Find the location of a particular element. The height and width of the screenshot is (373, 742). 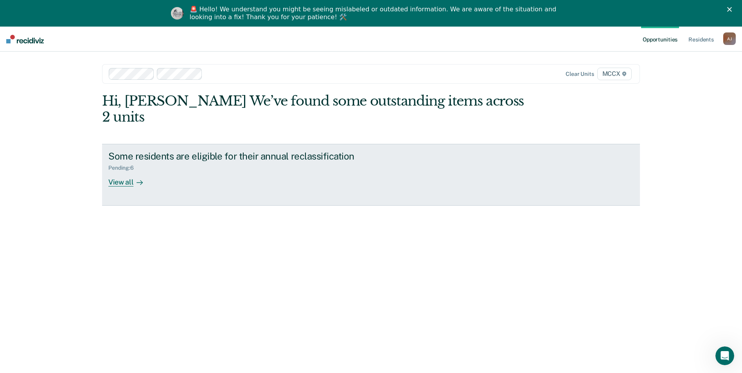

button: AJ is located at coordinates (730, 39).